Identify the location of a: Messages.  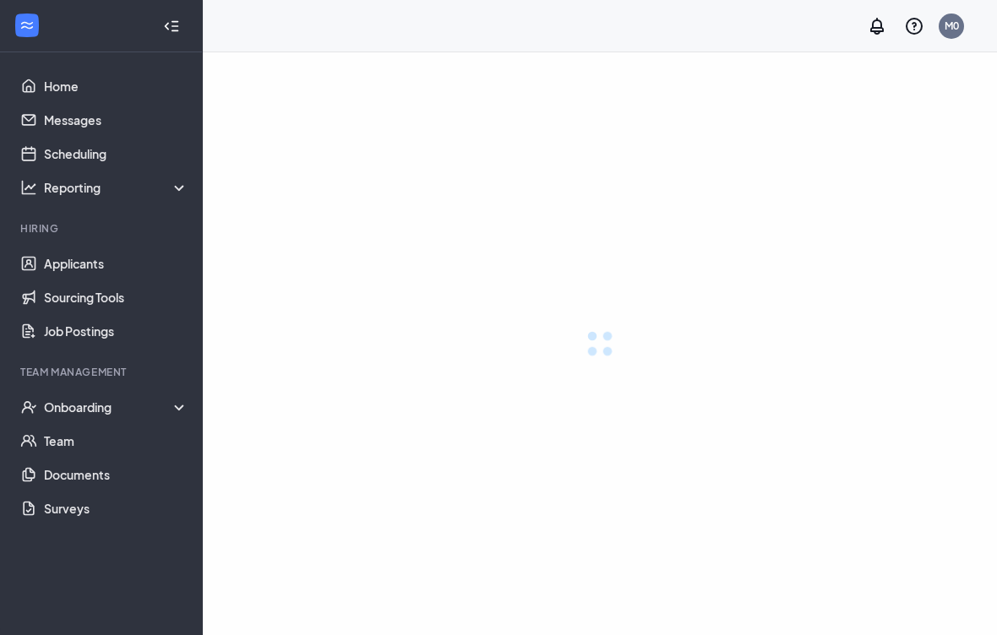
(116, 120).